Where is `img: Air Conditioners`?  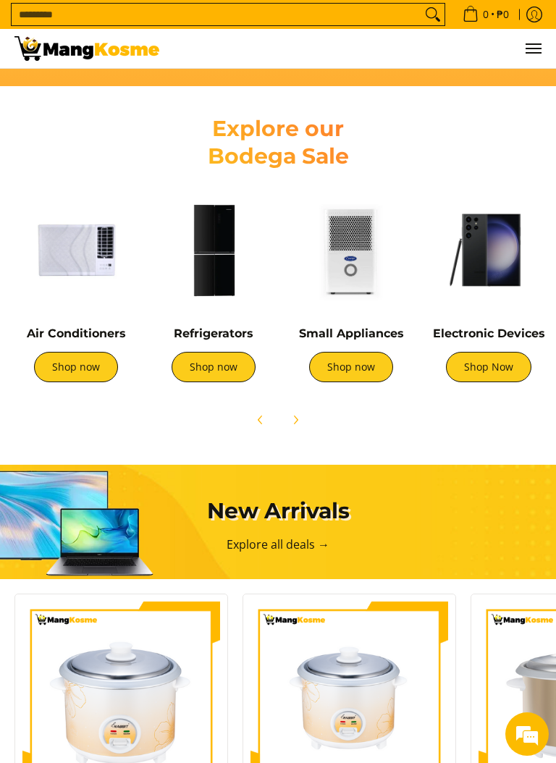 img: Air Conditioners is located at coordinates (76, 250).